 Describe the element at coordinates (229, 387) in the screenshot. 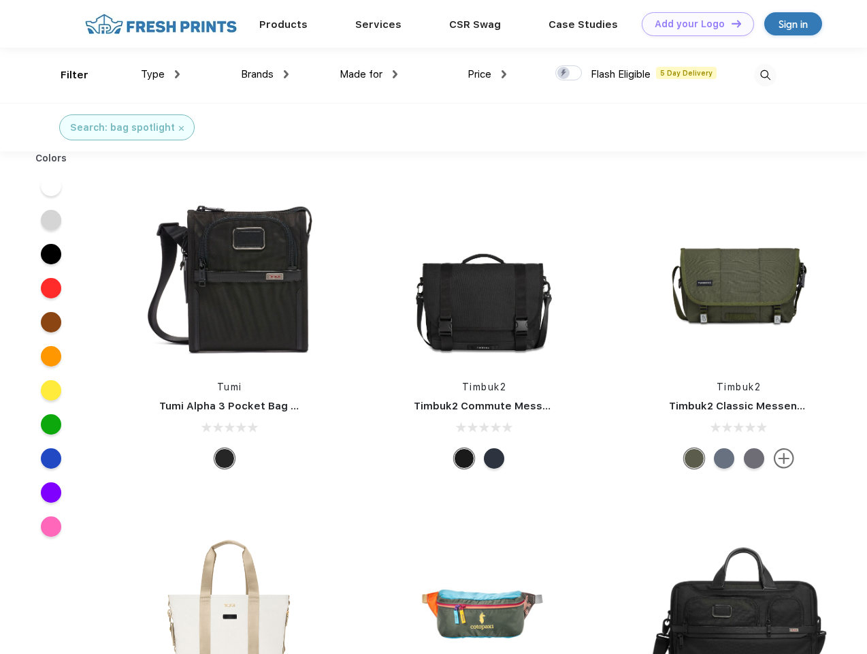

I see `a: Tumi` at that location.